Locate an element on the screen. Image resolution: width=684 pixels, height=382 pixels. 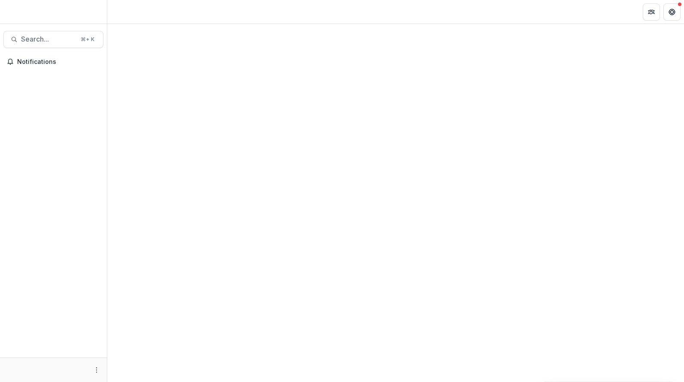
span: Notifications is located at coordinates (58, 62).